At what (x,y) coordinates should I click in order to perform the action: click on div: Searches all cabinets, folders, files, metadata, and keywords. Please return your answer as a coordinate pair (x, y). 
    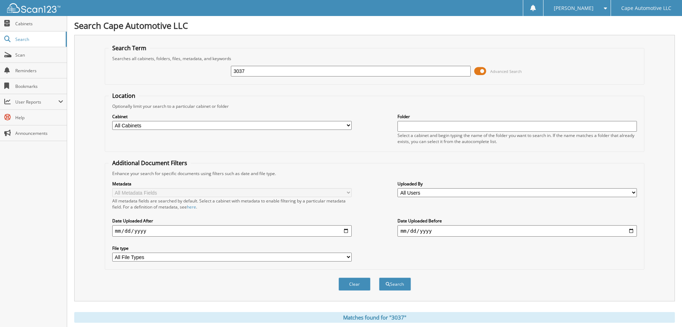
    Looking at the image, I should click on (375, 58).